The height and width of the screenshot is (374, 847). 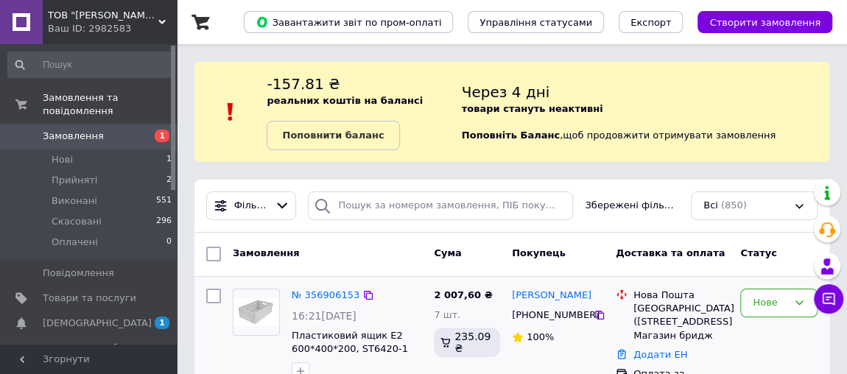 What do you see at coordinates (441, 206) in the screenshot?
I see `input: Пошук за номером замовлення, ПІБ покупця, номером телефону, Email, номером накладної` at bounding box center [441, 206].